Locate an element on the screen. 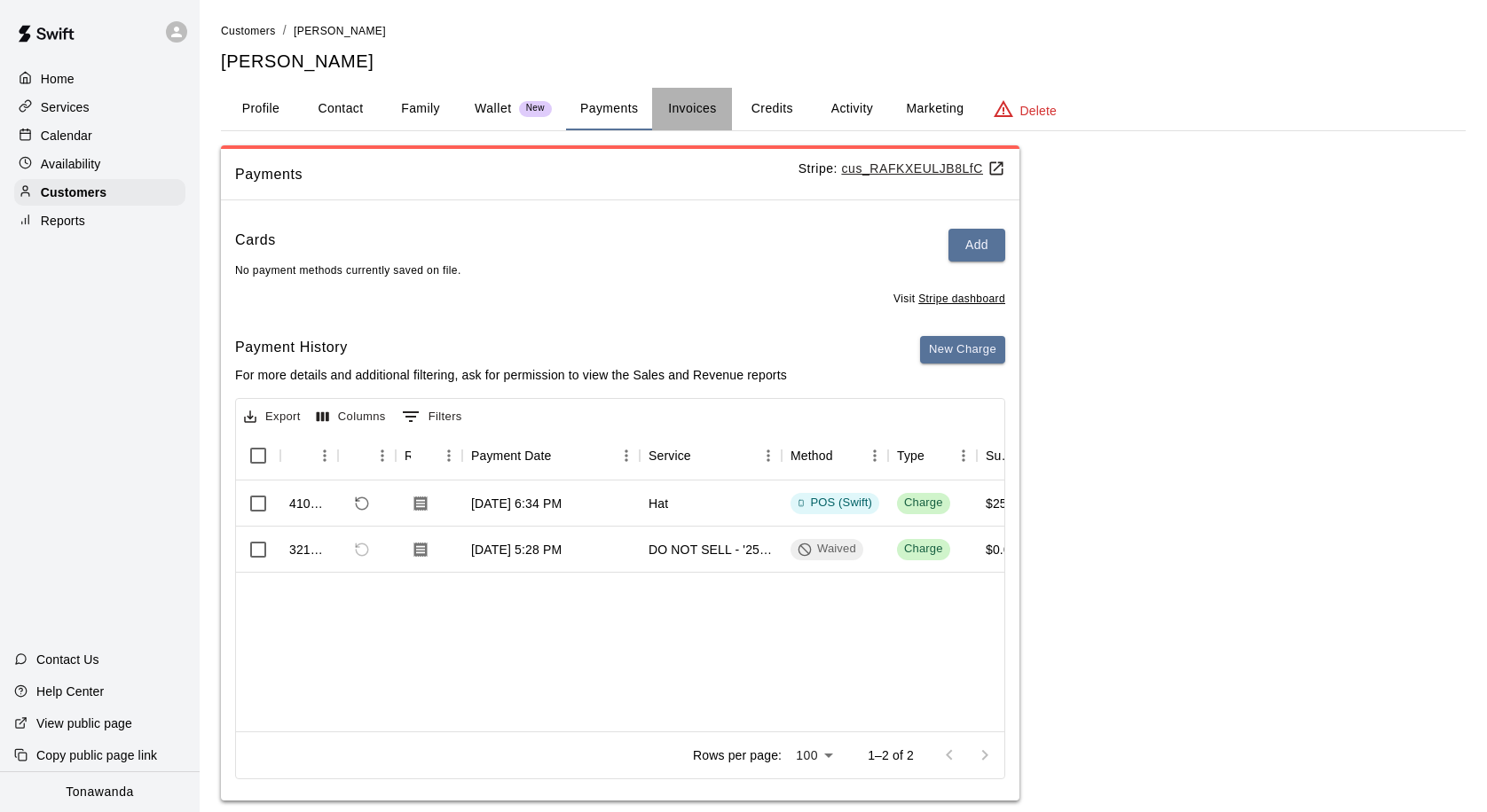 The width and height of the screenshot is (1487, 812). div: DO NOT SELL - '25-26 Player Memberships is located at coordinates (710, 550).